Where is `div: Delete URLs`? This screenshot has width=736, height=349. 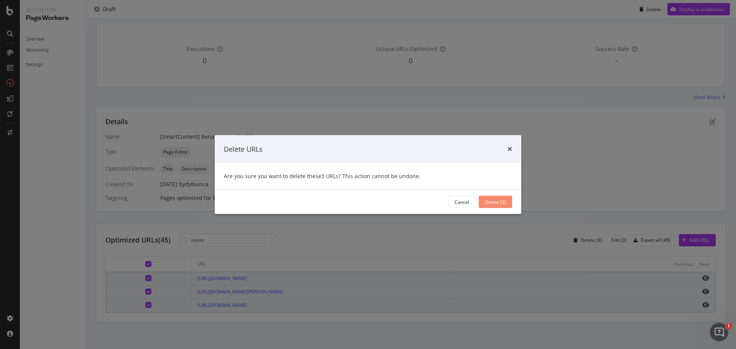
div: Delete URLs is located at coordinates (243, 149).